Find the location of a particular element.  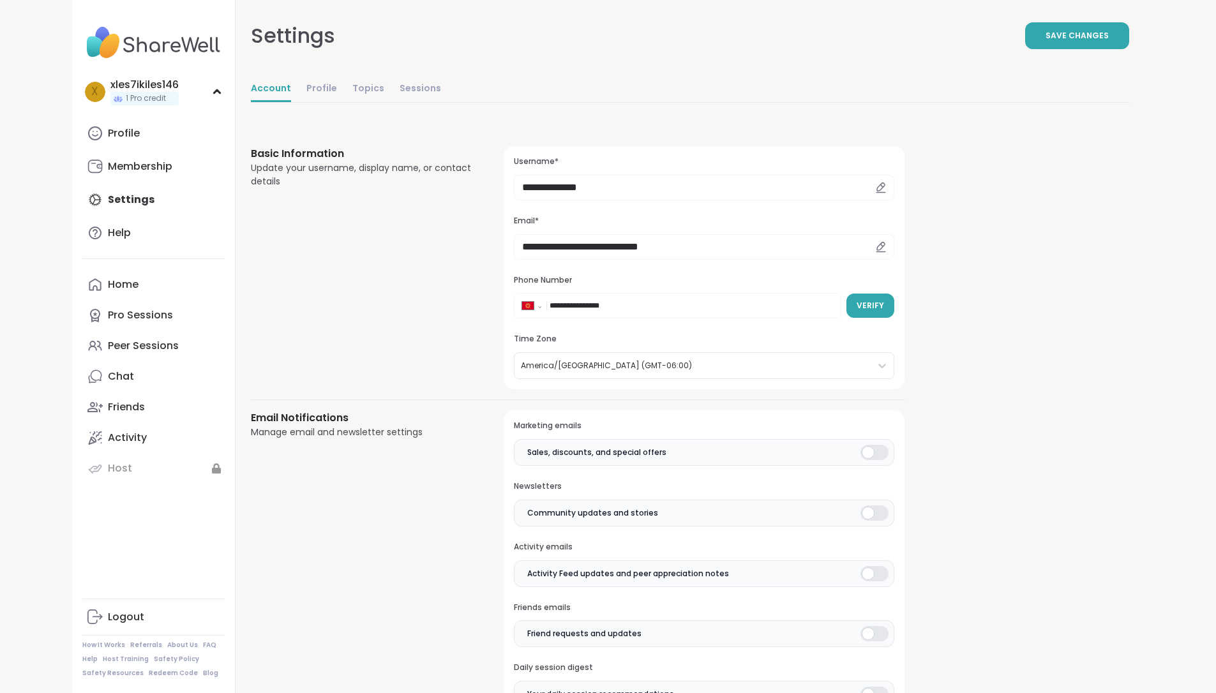

div: Profile is located at coordinates (124, 133).